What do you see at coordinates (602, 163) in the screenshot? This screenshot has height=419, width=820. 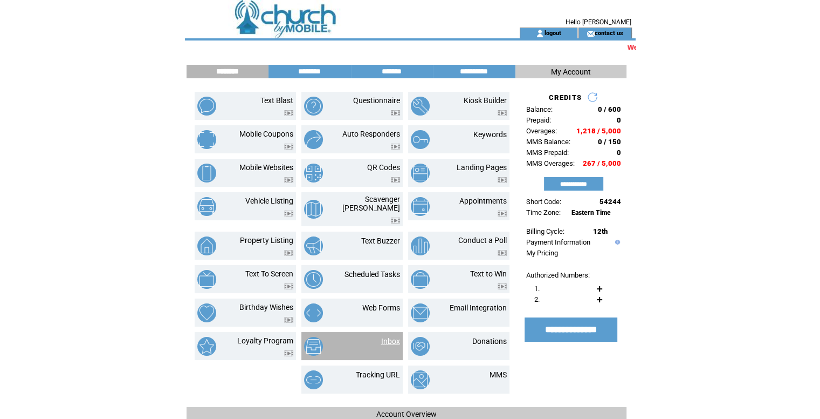 I see `span: 267 / 5,000` at bounding box center [602, 163].